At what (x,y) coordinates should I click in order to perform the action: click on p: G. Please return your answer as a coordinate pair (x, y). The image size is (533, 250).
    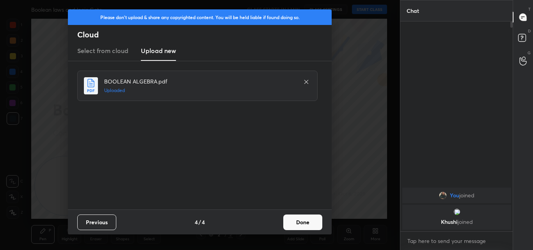
    Looking at the image, I should click on (529, 53).